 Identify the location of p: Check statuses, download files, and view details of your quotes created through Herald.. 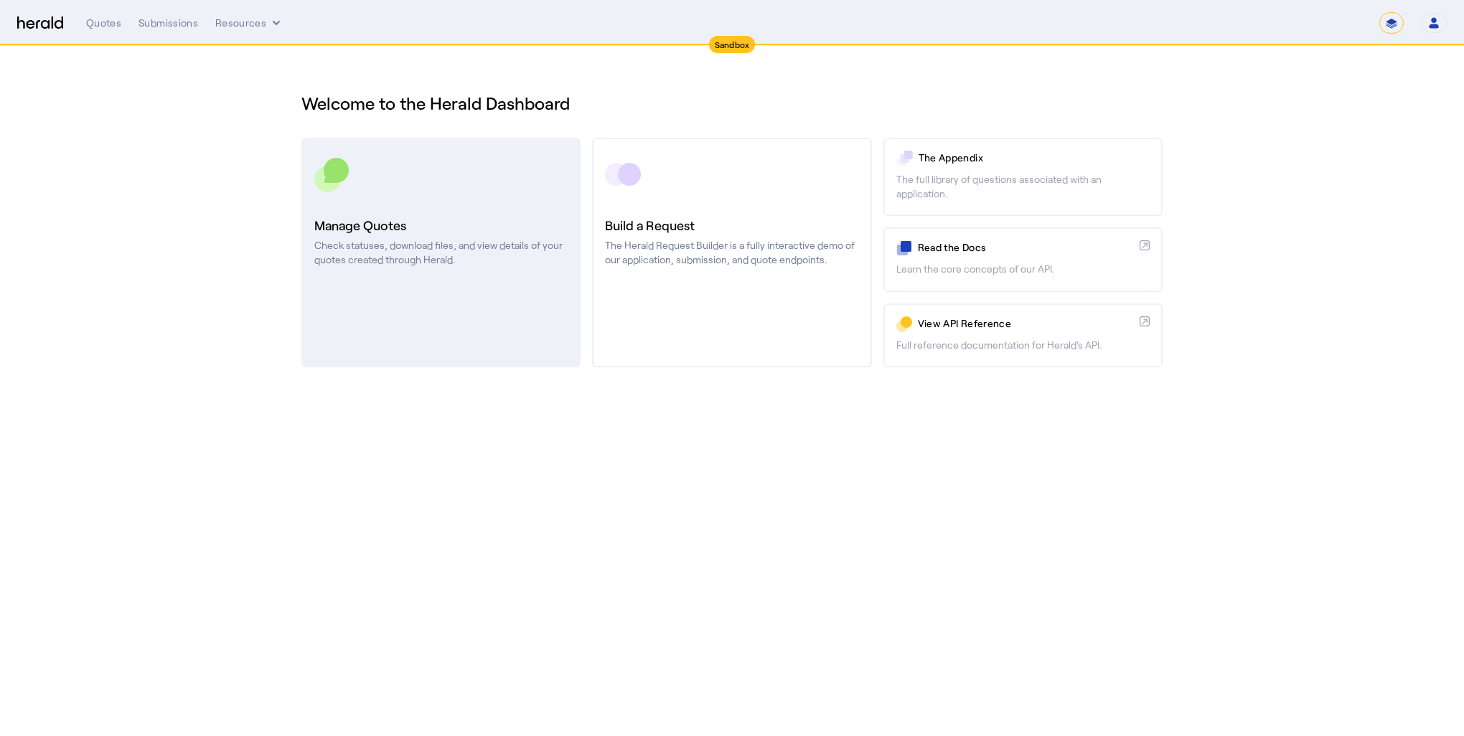
(441, 253).